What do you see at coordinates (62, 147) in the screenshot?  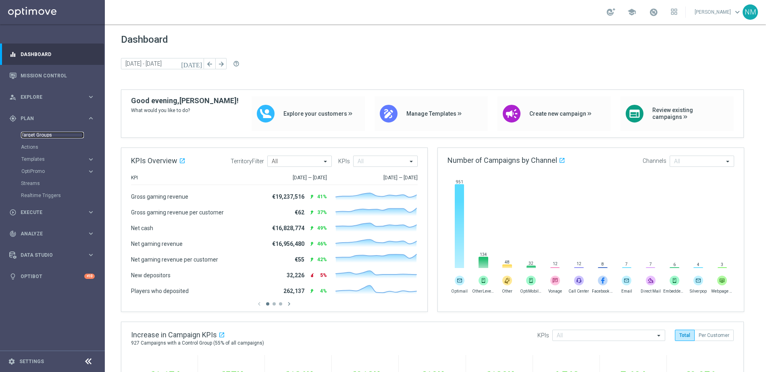 I see `div: Actions` at bounding box center [62, 147].